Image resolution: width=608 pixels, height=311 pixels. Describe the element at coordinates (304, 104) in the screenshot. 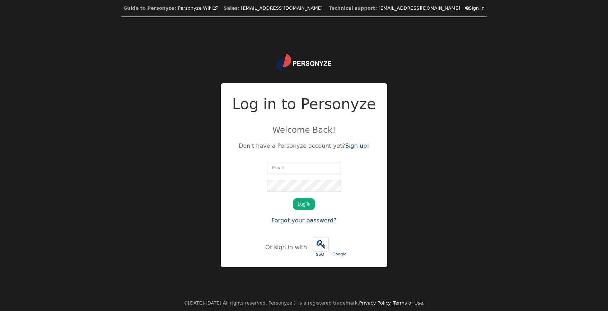

I see `h2: Log in to Personyze` at that location.